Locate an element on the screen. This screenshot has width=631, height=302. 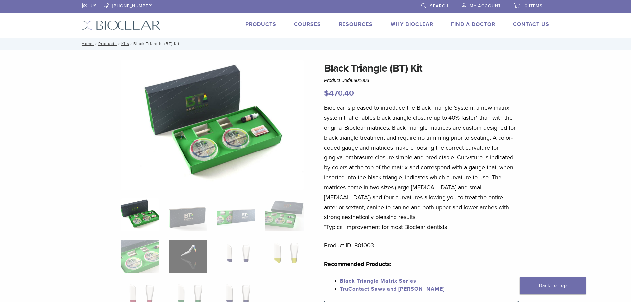
bdi: 470.40 is located at coordinates (339, 93).